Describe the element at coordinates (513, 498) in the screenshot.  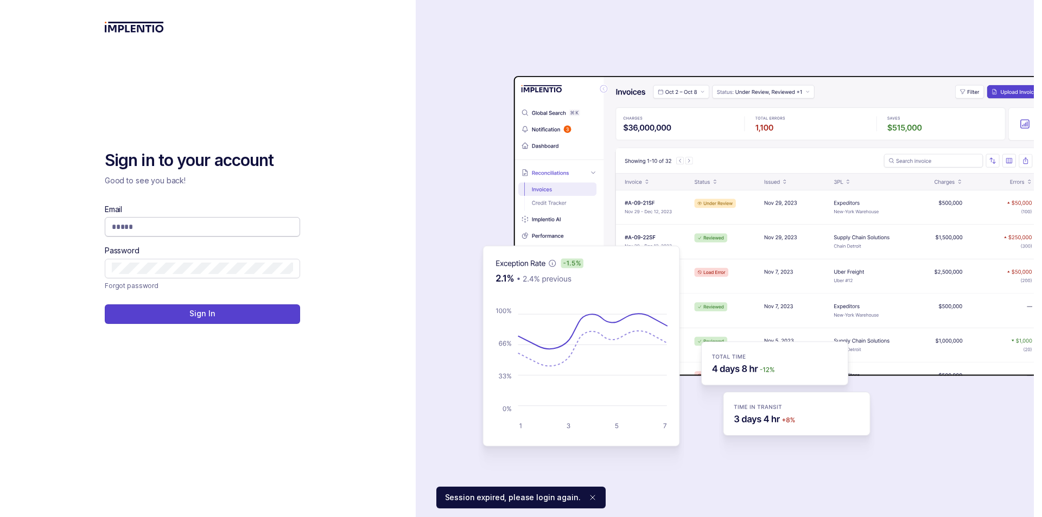
I see `p: Session expired, please login again.` at that location.